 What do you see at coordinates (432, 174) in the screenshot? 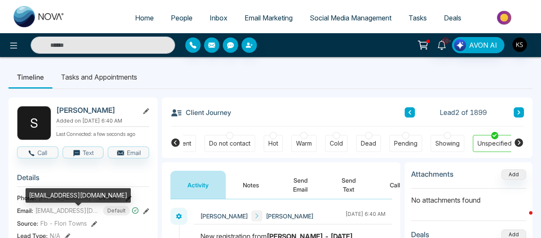
I see `h3: Attachments` at bounding box center [432, 174].